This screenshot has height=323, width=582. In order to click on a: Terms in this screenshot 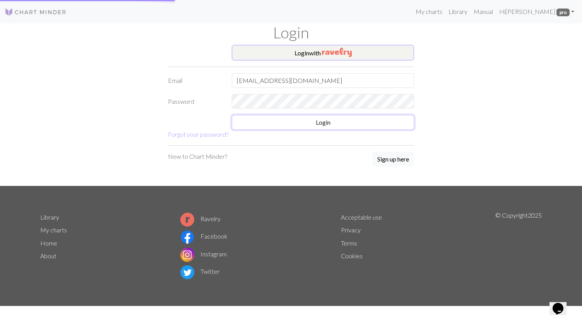, I will do `click(349, 243)`.